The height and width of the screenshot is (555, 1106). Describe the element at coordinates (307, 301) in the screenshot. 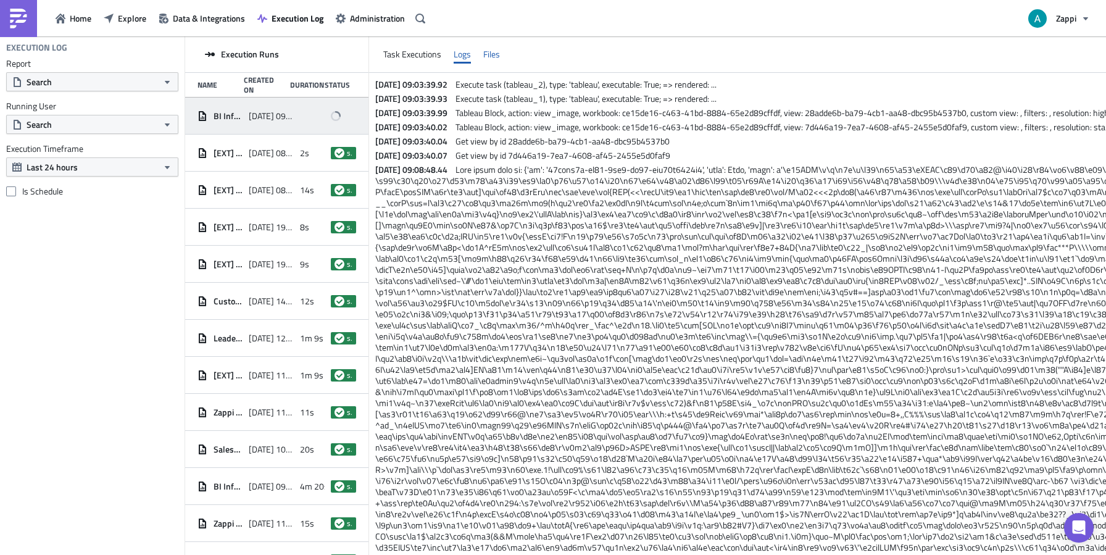

I see `span: 12s` at that location.